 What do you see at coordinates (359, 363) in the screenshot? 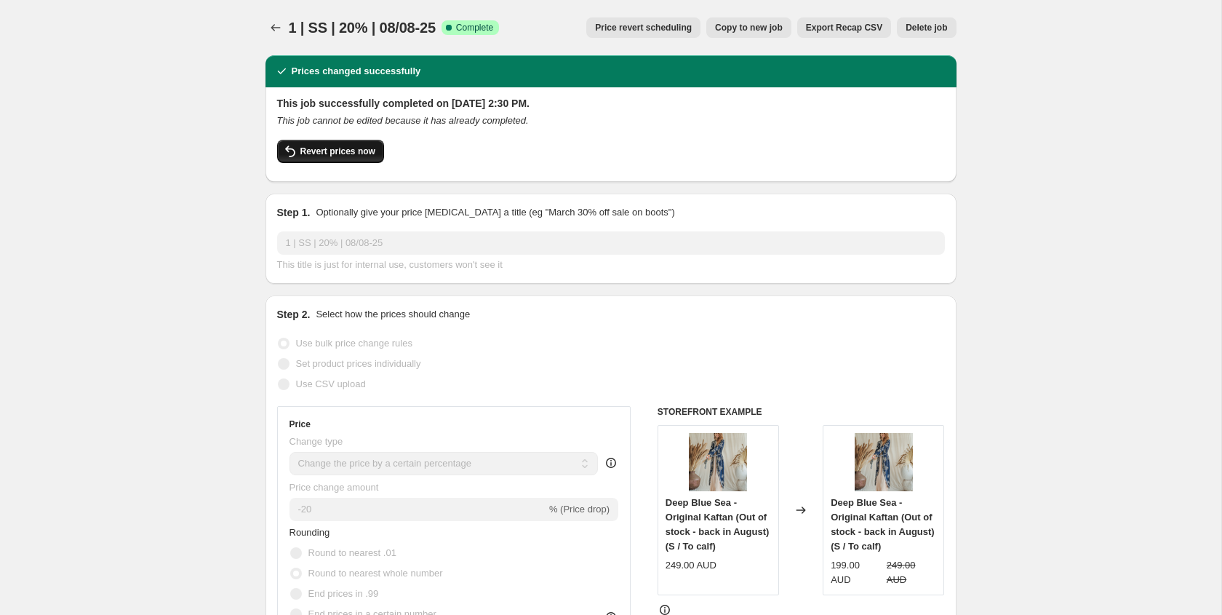
I see `span: Set product prices individually` at bounding box center [359, 363].